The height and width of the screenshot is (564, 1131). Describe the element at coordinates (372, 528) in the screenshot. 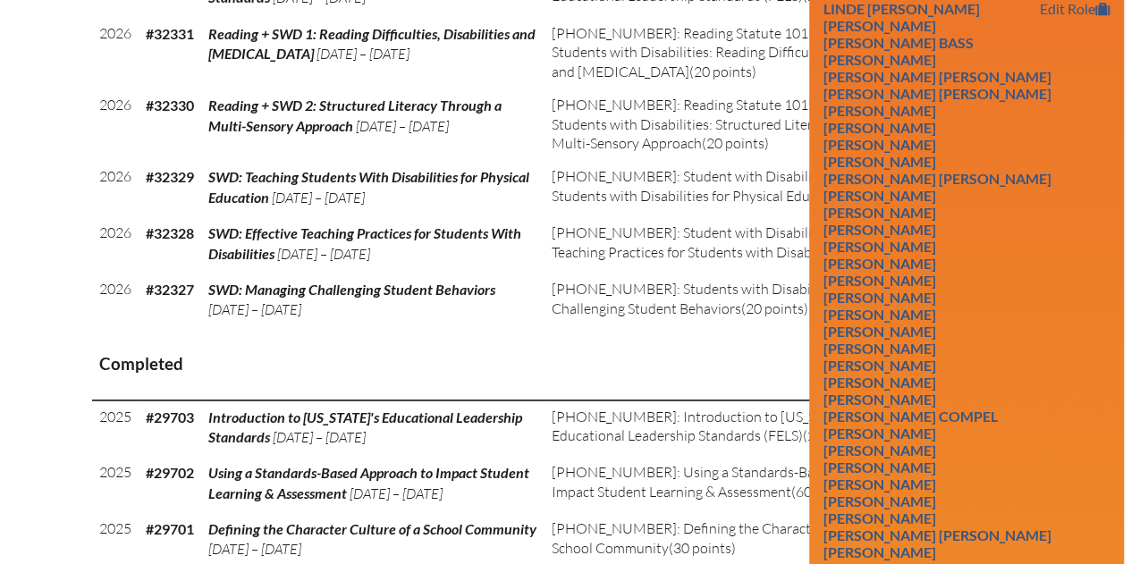

I see `span: Defining the Character Culture of a School Community` at that location.